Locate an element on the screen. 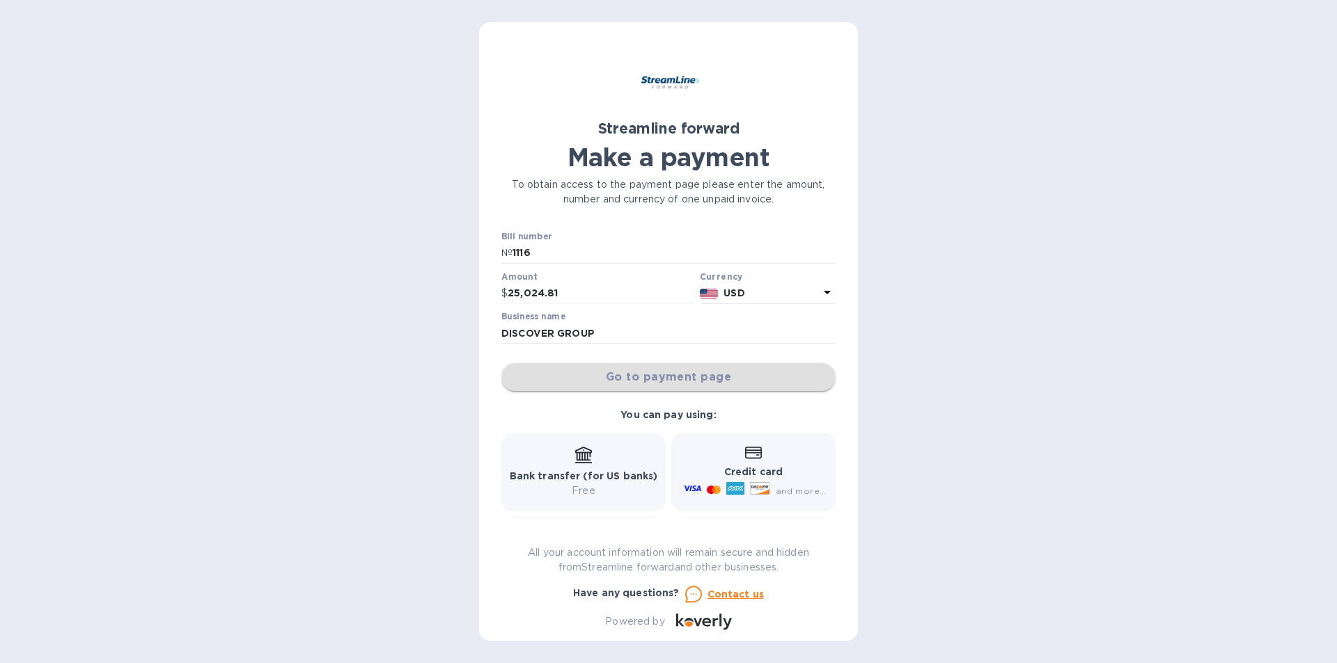  label: Business name is located at coordinates (533, 317).